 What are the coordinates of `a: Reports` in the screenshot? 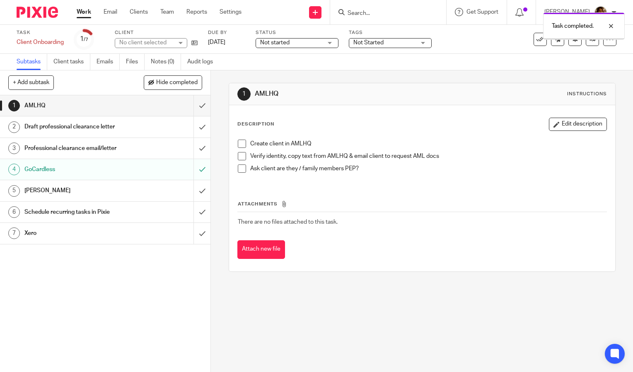 It's located at (197, 12).